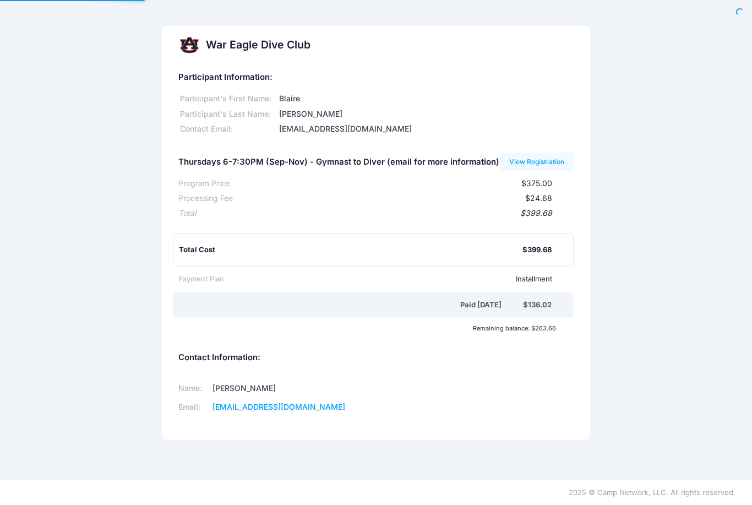  What do you see at coordinates (228, 129) in the screenshot?
I see `div: Contact Email:` at bounding box center [228, 129].